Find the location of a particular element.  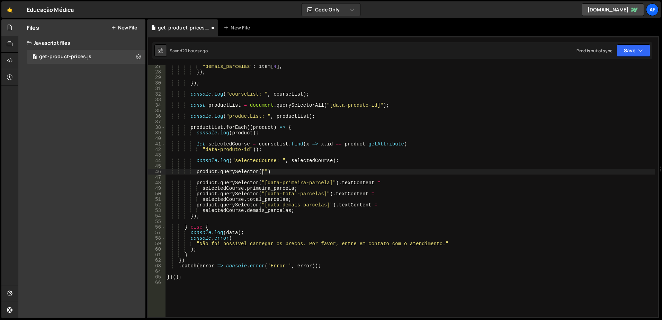

div: 48 is located at coordinates (157, 183).